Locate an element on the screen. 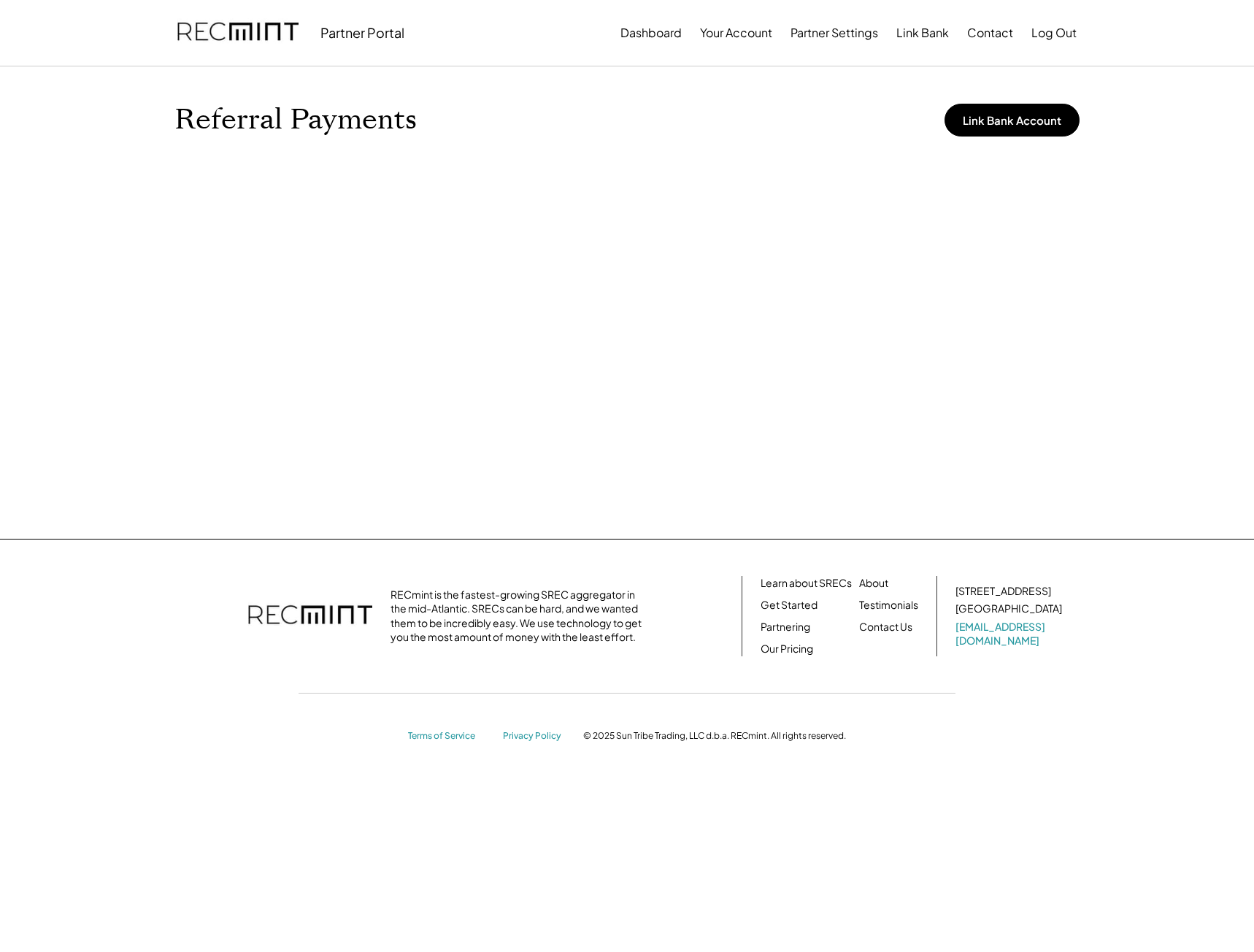 The width and height of the screenshot is (1254, 952). button: Link Bank Account is located at coordinates (1011, 119).